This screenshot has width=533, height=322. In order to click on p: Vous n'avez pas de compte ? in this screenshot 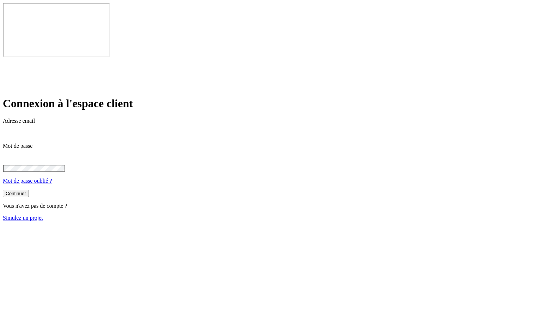, I will do `click(266, 206)`.